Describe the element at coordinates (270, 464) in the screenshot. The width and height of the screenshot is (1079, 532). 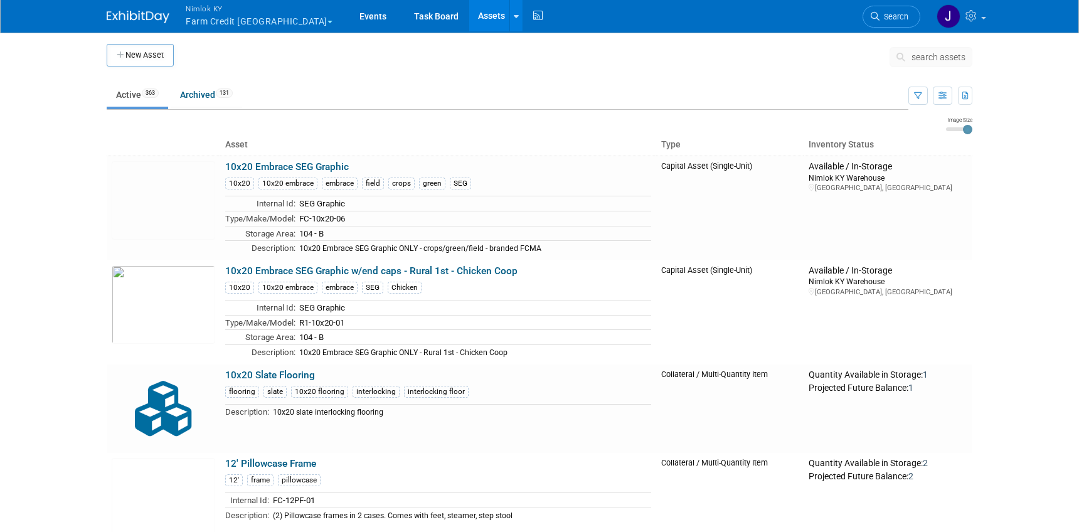
I see `a: 12' Pillowcase Frame` at that location.